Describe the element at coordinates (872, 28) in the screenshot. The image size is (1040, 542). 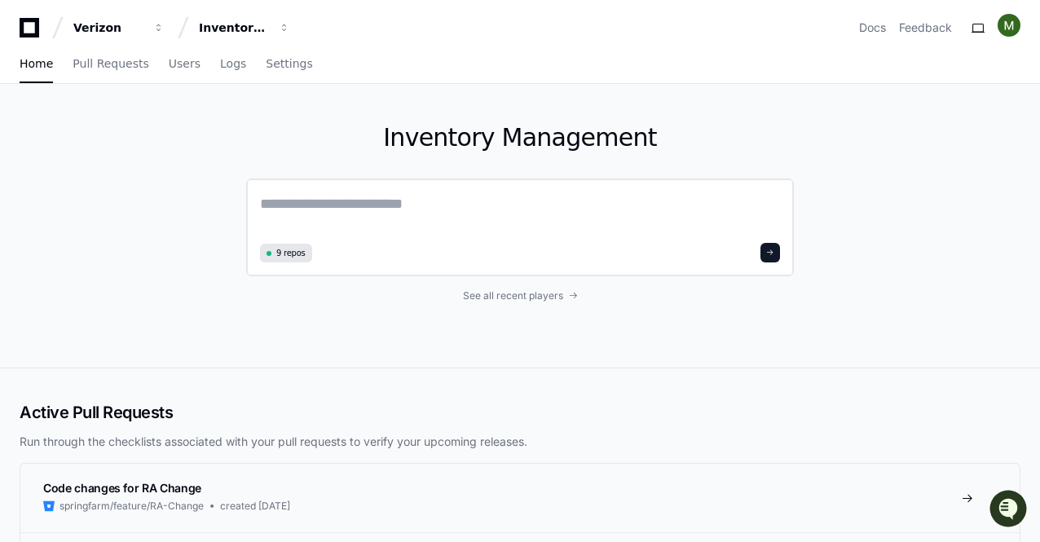
I see `a: Docs` at that location.